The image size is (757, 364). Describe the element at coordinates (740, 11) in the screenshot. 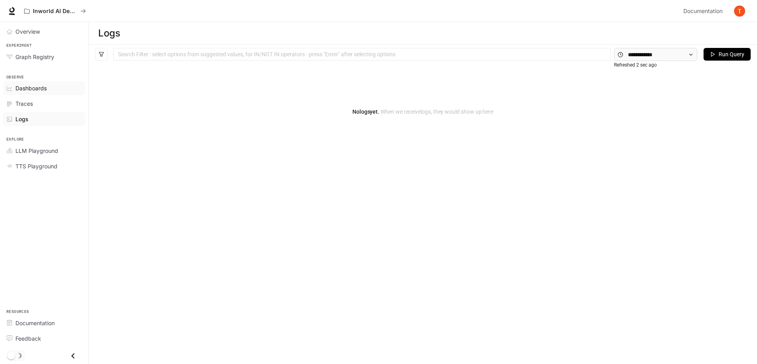

I see `button: User avatar` at that location.